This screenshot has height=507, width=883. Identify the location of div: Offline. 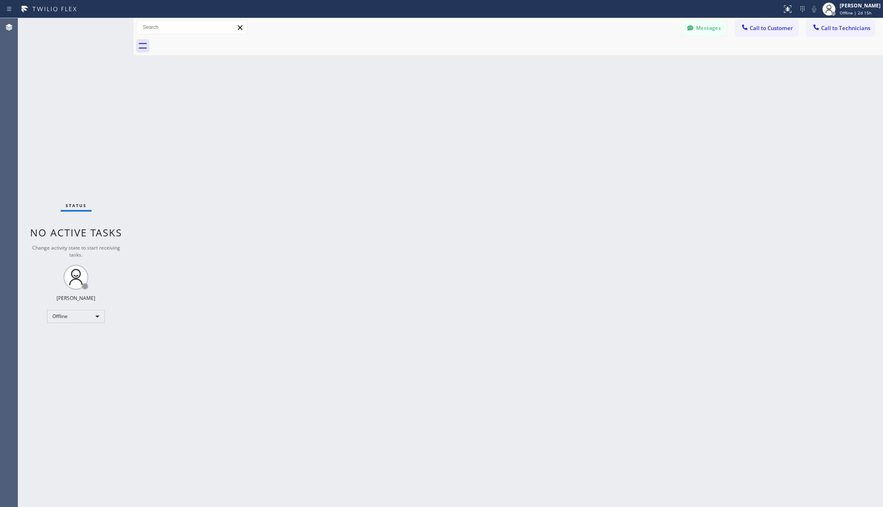
(76, 316).